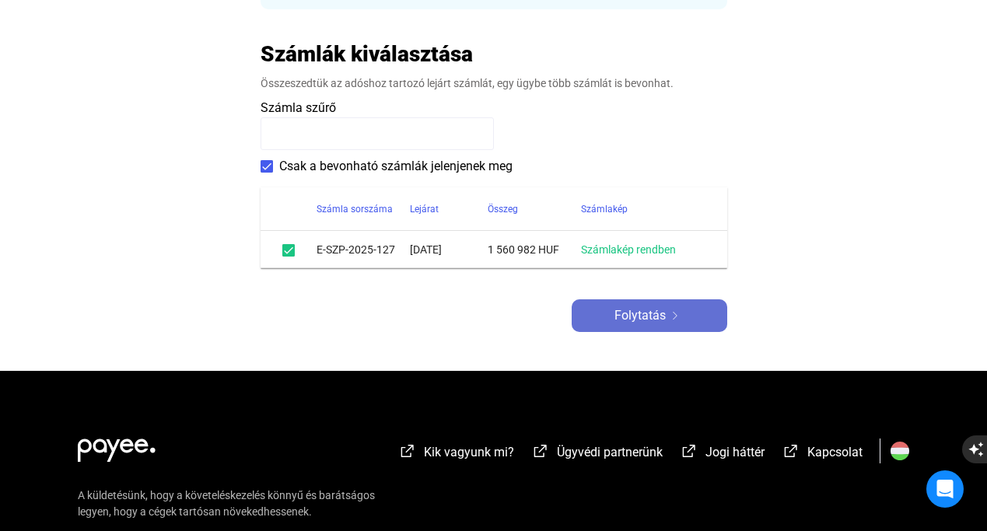 Image resolution: width=987 pixels, height=531 pixels. What do you see at coordinates (298, 107) in the screenshot?
I see `span: Számla szűrő` at bounding box center [298, 107].